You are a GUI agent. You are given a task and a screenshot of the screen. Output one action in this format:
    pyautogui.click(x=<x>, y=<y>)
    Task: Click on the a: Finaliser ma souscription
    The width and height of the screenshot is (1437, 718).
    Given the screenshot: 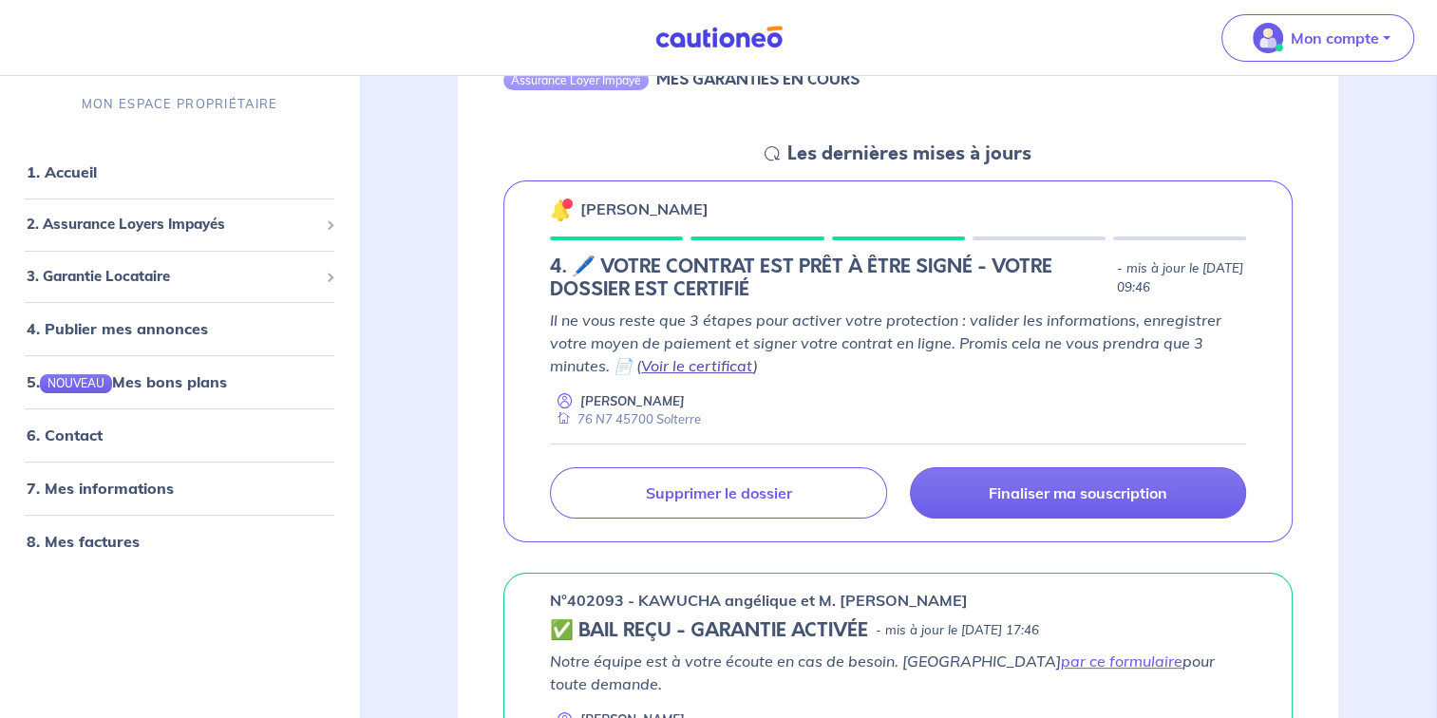 What is the action you would take?
    pyautogui.click(x=1078, y=493)
    